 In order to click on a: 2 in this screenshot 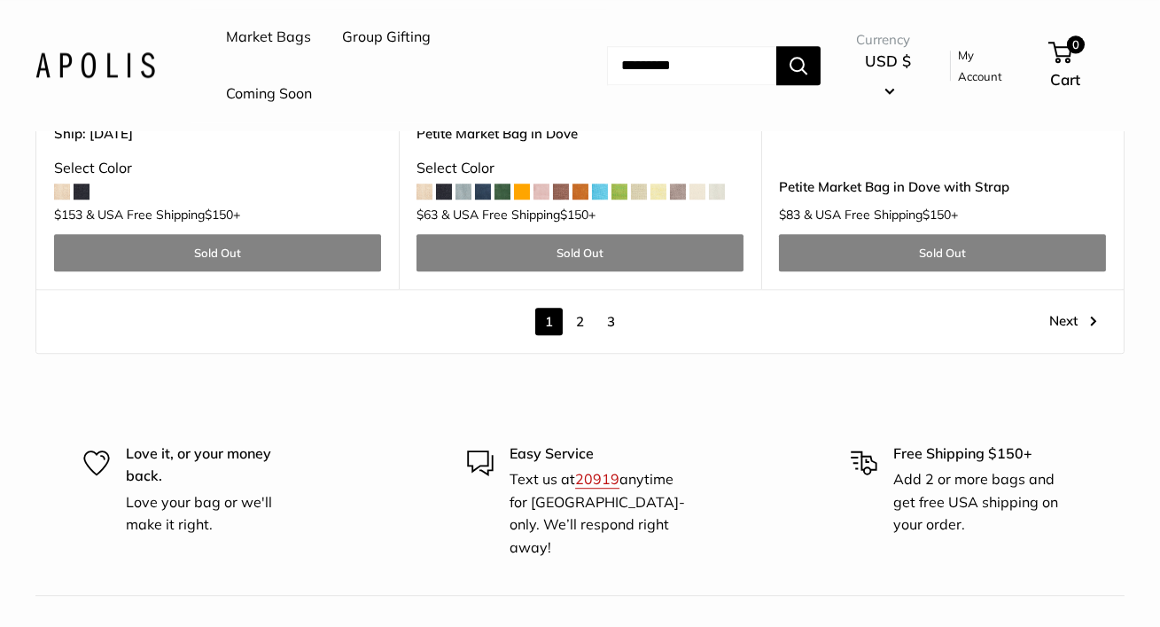, I will do `click(580, 321)`.